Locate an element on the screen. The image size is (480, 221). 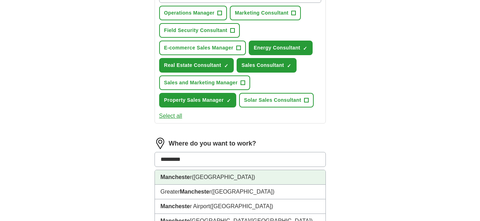
li: Greater r is located at coordinates (240, 192).